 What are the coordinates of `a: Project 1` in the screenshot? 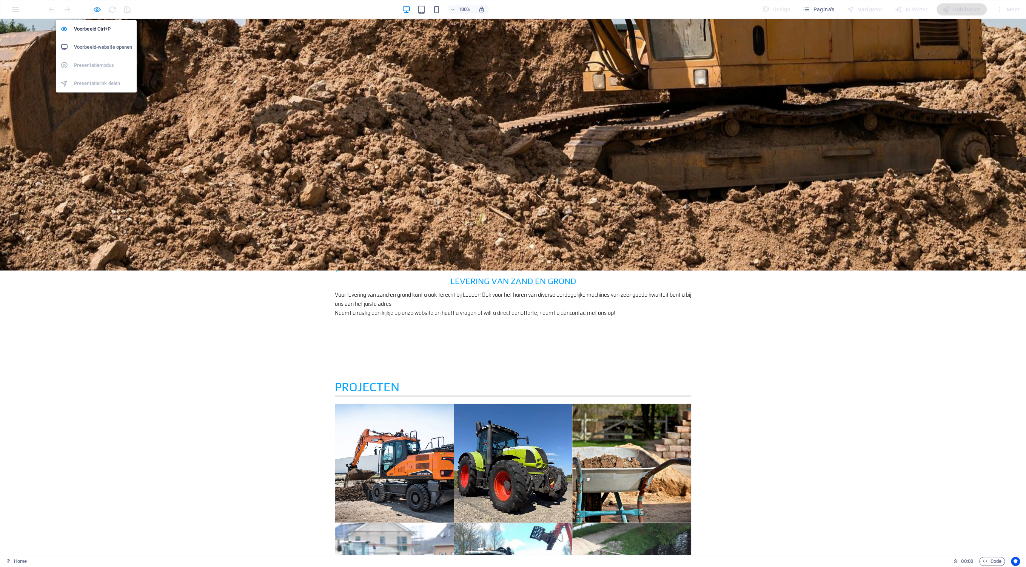 It's located at (394, 444).